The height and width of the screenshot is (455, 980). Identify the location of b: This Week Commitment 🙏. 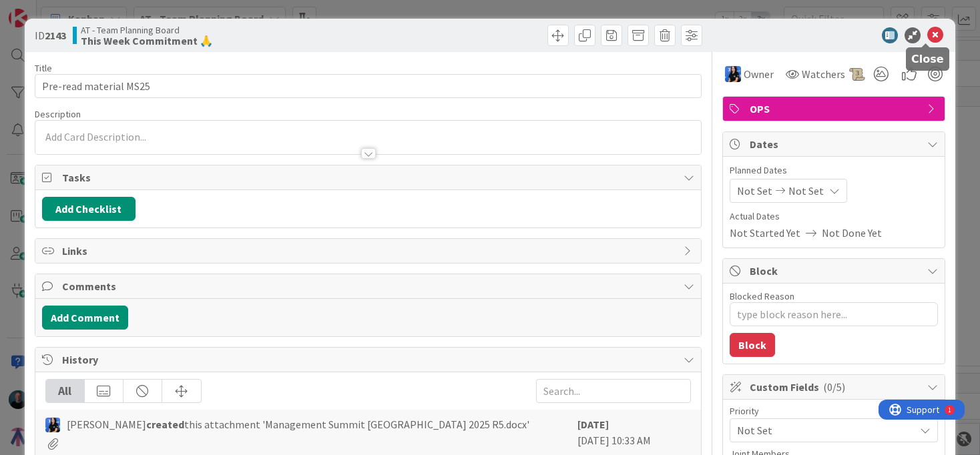
(147, 41).